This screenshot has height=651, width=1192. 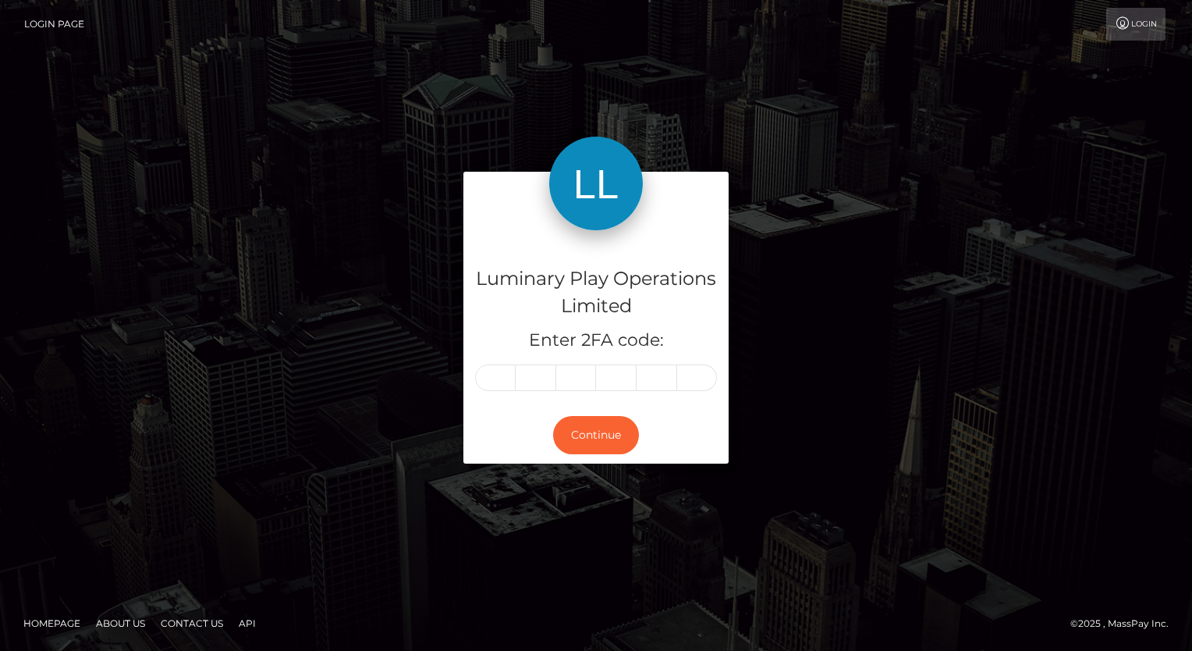 I want to click on a: API, so click(x=247, y=623).